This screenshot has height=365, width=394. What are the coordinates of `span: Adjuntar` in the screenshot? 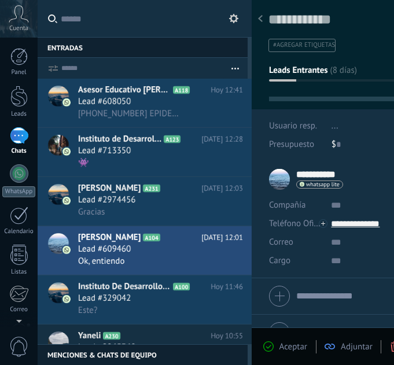 It's located at (356, 347).